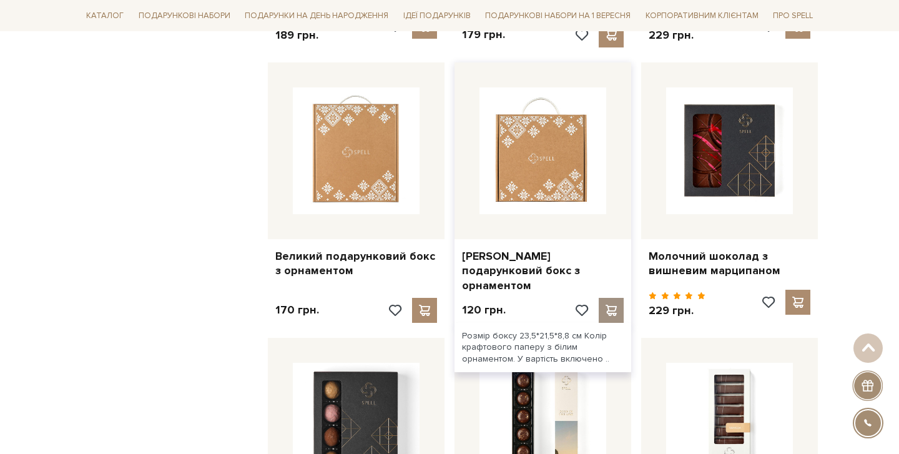 The height and width of the screenshot is (454, 899). What do you see at coordinates (557, 16) in the screenshot?
I see `a: Подарункові набори на 1 Вересня` at bounding box center [557, 16].